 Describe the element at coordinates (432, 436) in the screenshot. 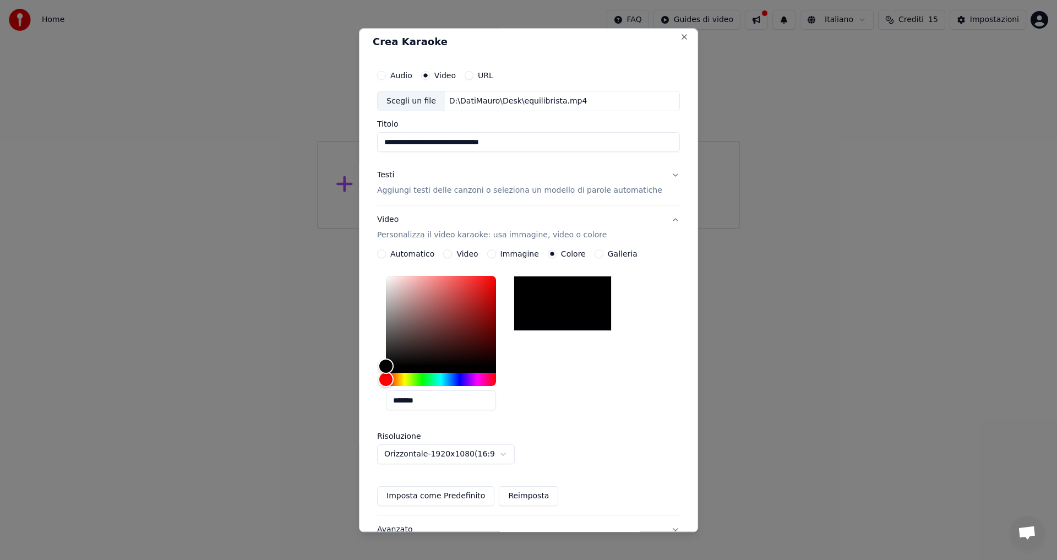

I see `label: Risoluzione` at that location.